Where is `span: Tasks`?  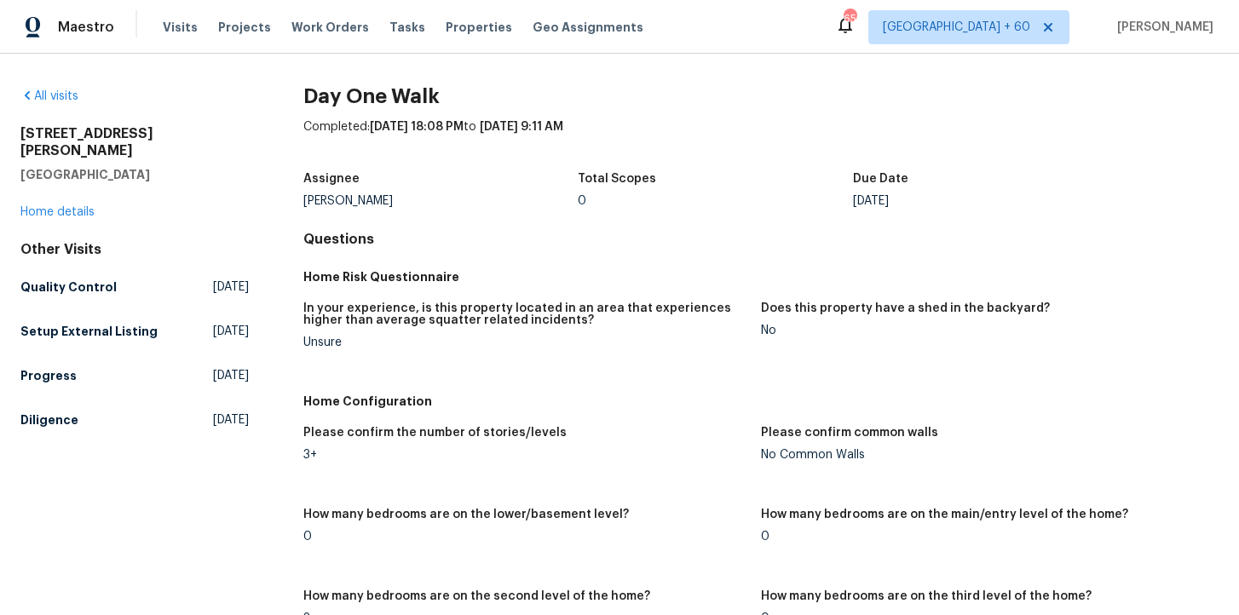 span: Tasks is located at coordinates (407, 27).